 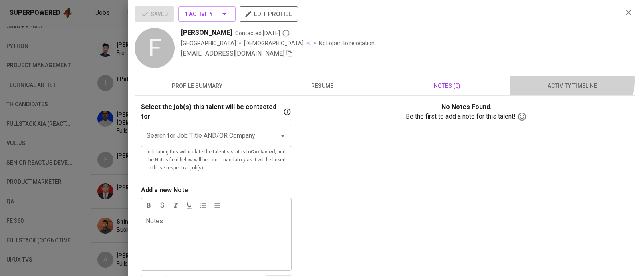 I want to click on p: Indicating this will update the talent's status to , and the Notes field below will become mandat..., so click(x=216, y=160).